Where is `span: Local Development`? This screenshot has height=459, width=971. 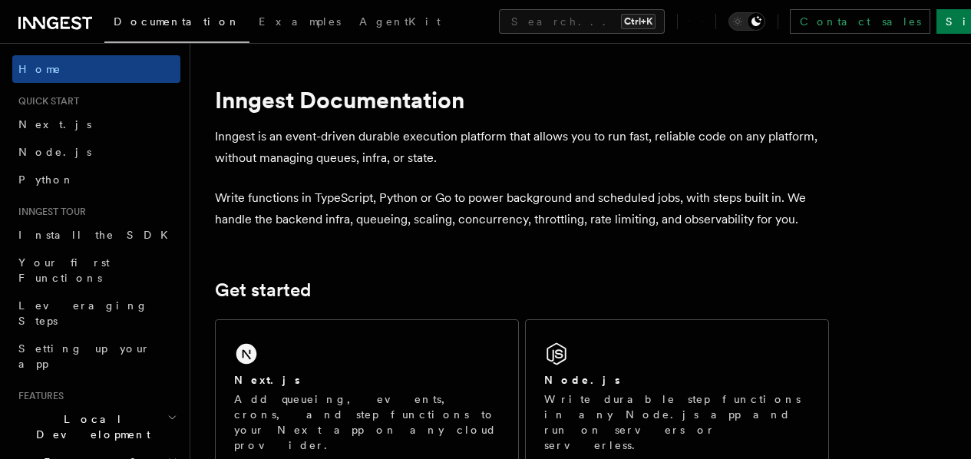
span: Local Development is located at coordinates (90, 427).